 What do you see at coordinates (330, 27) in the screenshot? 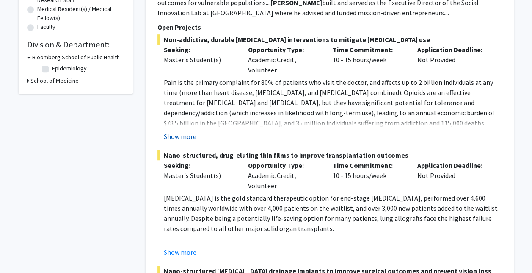
I see `p: Open Projects` at bounding box center [330, 27].